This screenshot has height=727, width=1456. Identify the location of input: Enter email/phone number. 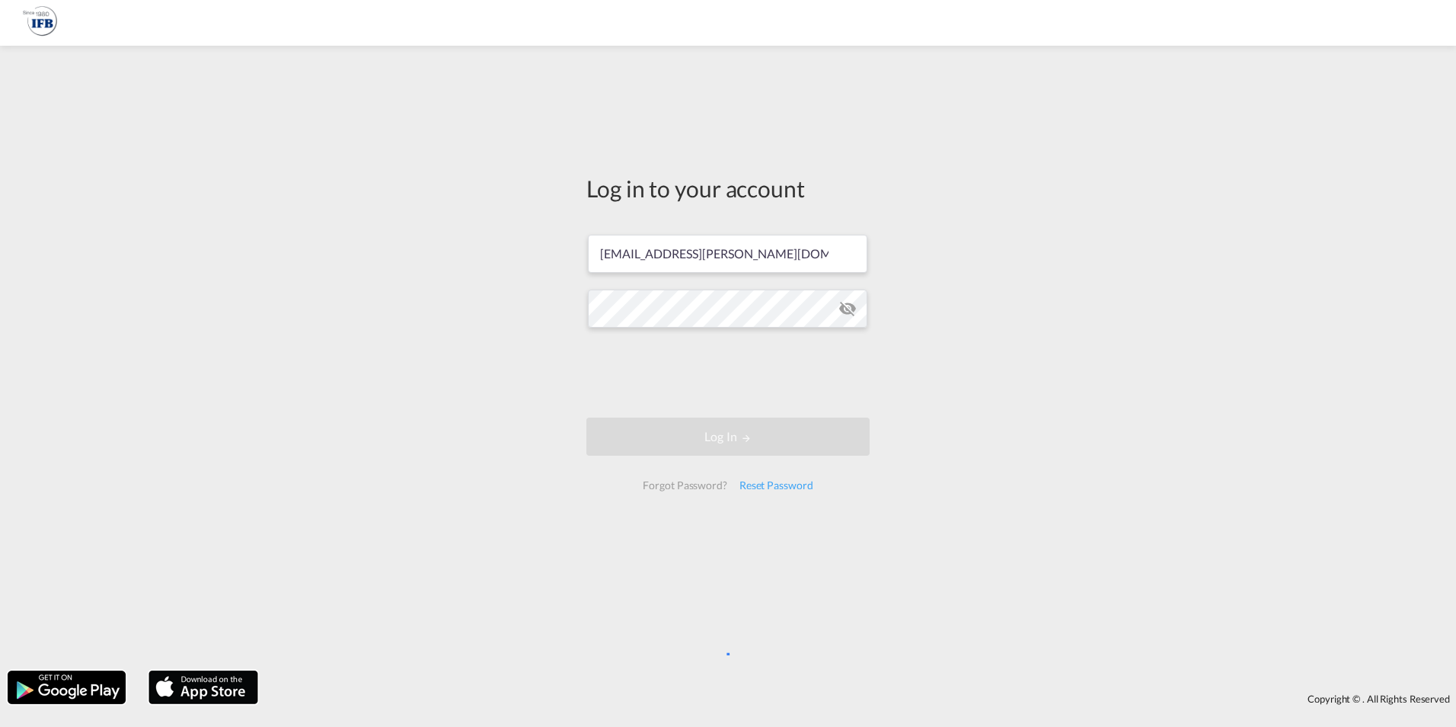
(727, 254).